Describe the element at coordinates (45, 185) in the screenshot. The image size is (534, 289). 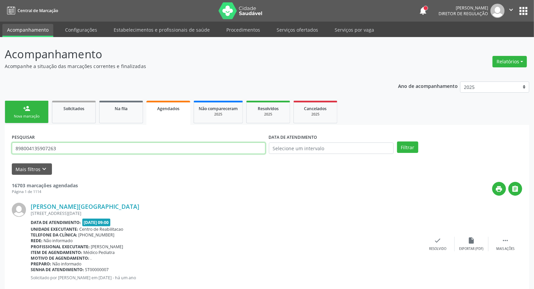
I see `strong: 16703 marcações agendadas` at that location.